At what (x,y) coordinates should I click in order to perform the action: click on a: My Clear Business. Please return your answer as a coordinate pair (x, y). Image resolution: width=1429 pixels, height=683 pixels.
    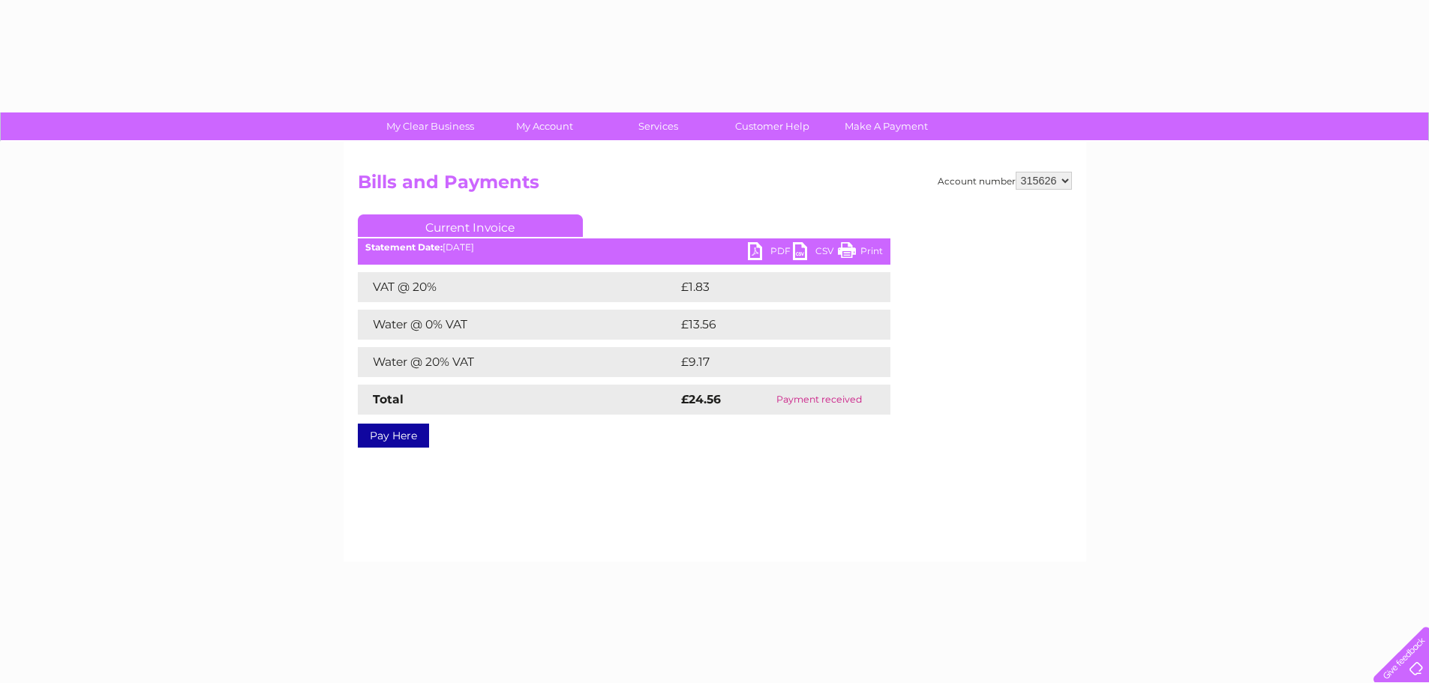
    Looking at the image, I should click on (430, 126).